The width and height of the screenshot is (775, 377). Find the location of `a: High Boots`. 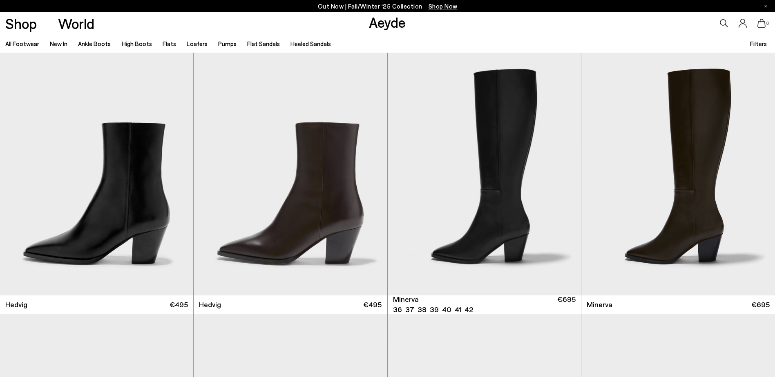

a: High Boots is located at coordinates (137, 44).